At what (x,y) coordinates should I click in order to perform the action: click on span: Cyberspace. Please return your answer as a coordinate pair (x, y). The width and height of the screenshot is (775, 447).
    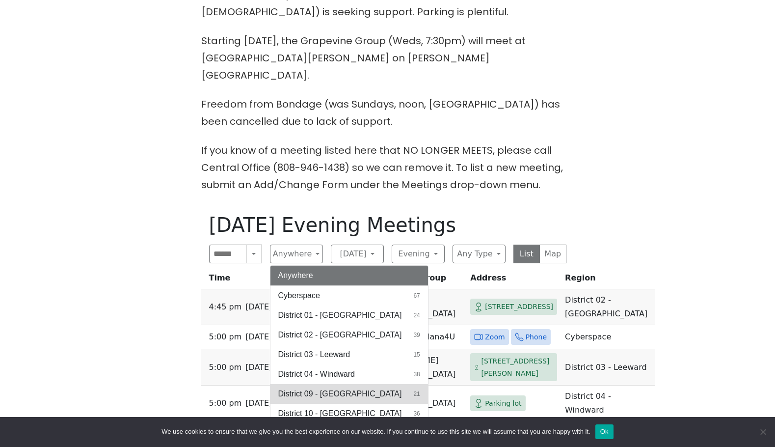
    Looking at the image, I should click on (299, 295).